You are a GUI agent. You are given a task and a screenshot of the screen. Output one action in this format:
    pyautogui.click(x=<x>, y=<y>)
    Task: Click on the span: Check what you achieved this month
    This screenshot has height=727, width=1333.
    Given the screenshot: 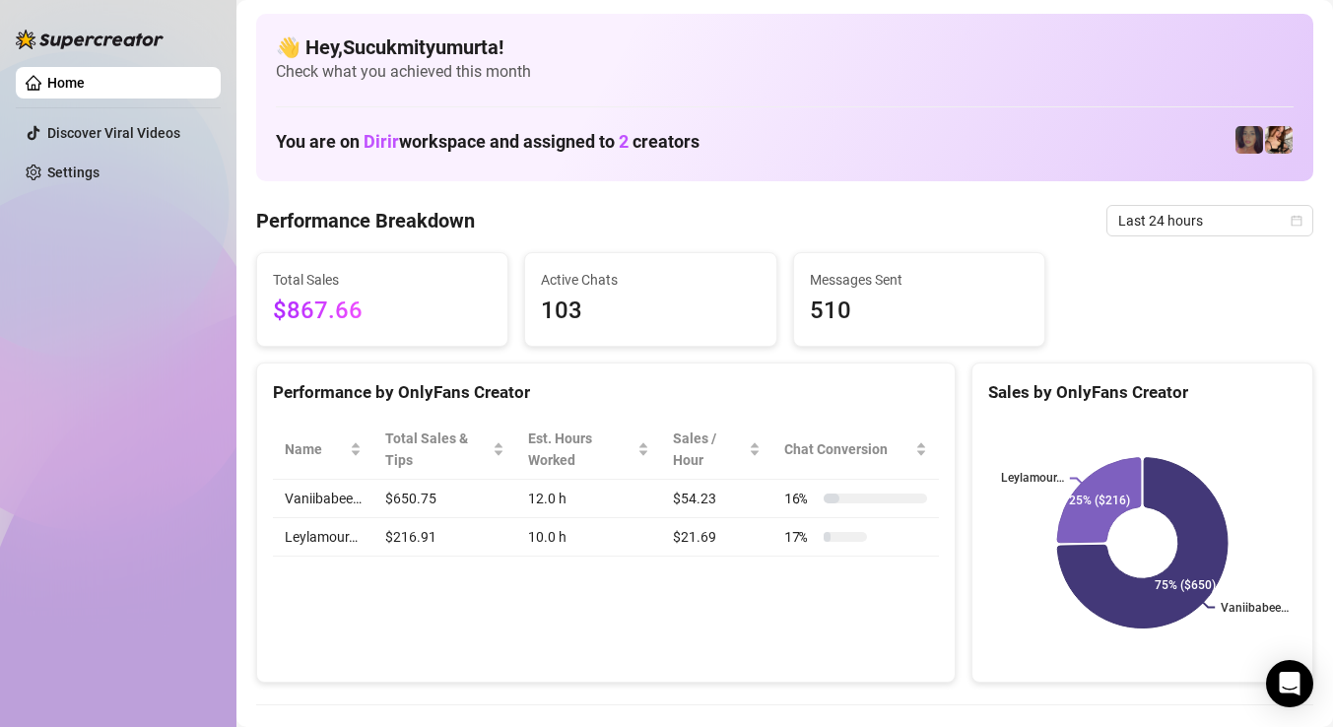 What is the action you would take?
    pyautogui.click(x=784, y=72)
    